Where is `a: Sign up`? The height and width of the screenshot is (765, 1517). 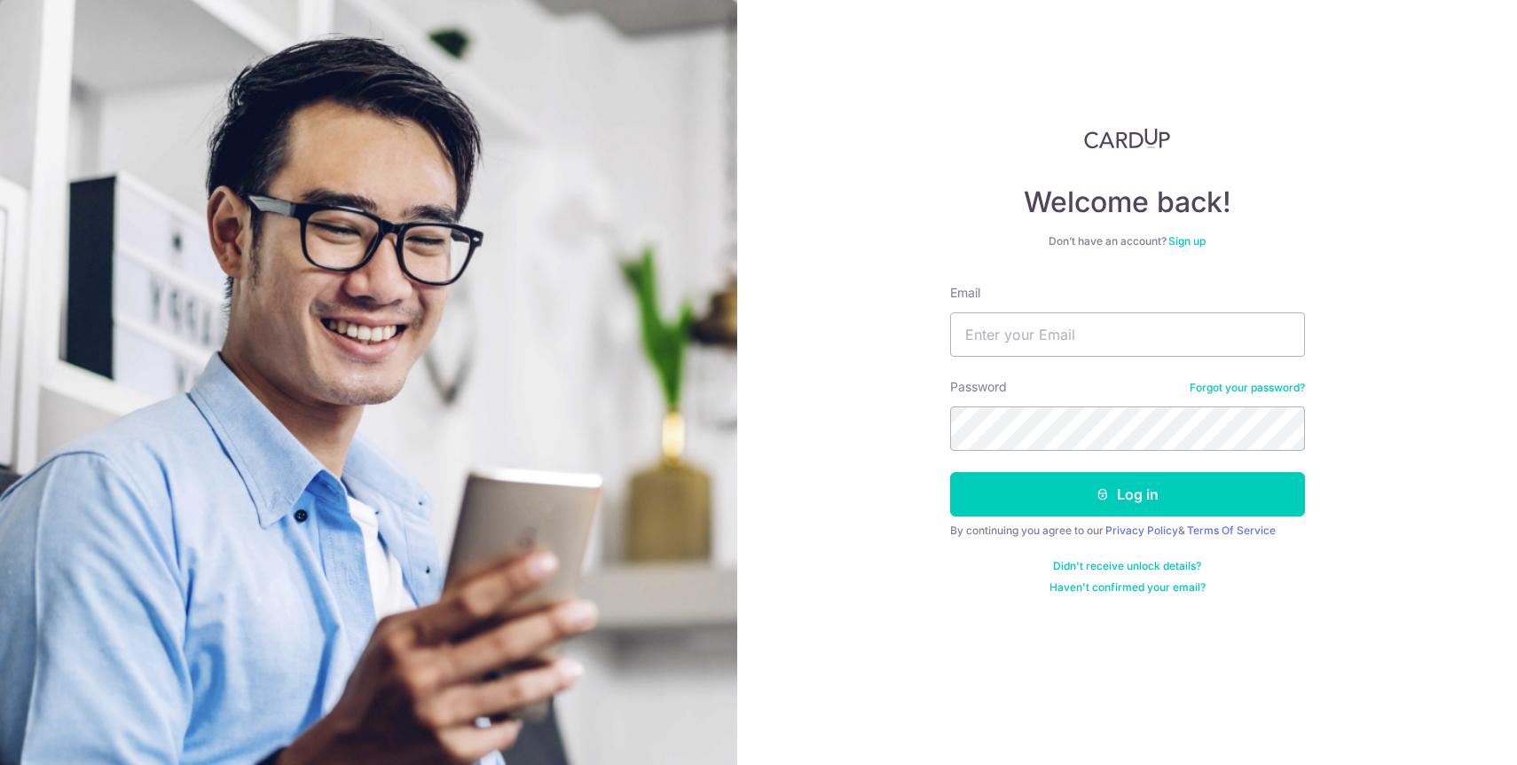 a: Sign up is located at coordinates (1187, 240).